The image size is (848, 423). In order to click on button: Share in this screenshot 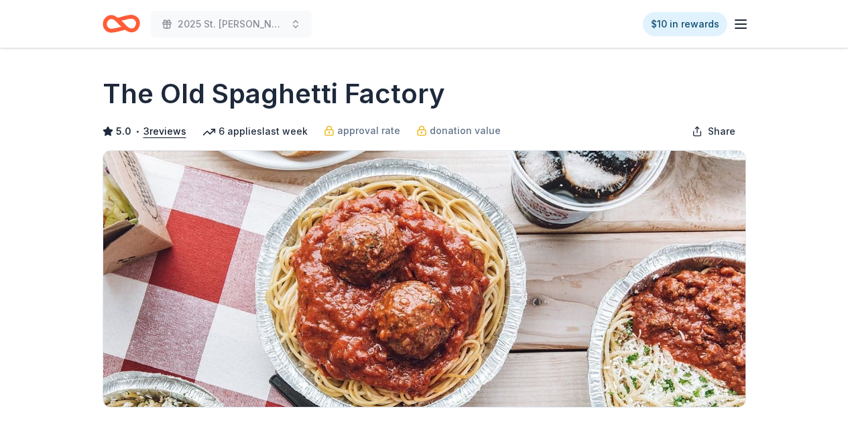, I will do `click(713, 131)`.